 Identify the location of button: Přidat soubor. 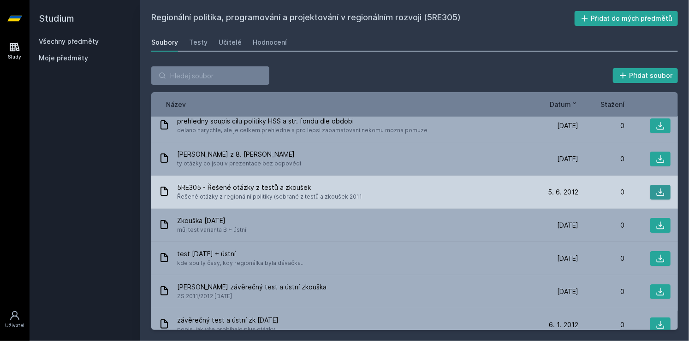
(645, 76).